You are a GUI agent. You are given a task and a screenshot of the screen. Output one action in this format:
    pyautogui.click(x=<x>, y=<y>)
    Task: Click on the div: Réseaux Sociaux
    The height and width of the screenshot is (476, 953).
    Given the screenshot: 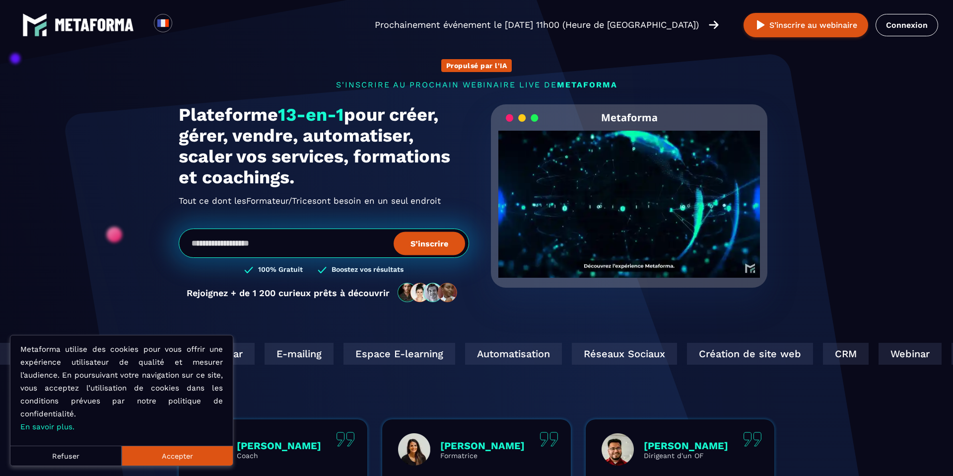 What is the action you would take?
    pyautogui.click(x=624, y=353)
    